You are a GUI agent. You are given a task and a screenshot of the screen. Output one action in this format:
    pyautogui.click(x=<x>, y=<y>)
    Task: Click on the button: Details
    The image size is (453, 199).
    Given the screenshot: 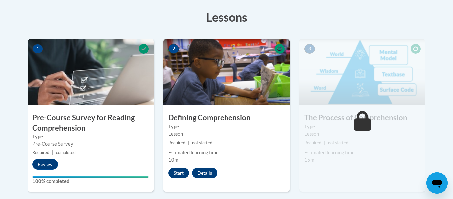 What is the action you would take?
    pyautogui.click(x=205, y=173)
    